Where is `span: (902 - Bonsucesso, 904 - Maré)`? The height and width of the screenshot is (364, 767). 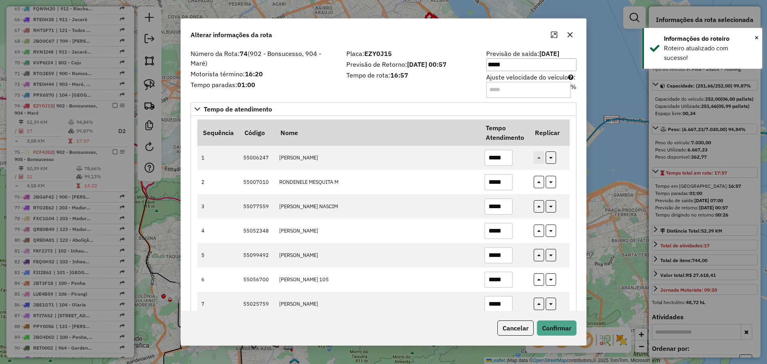 span: (902 - Bonsucesso, 904 - Maré) is located at coordinates (256, 58).